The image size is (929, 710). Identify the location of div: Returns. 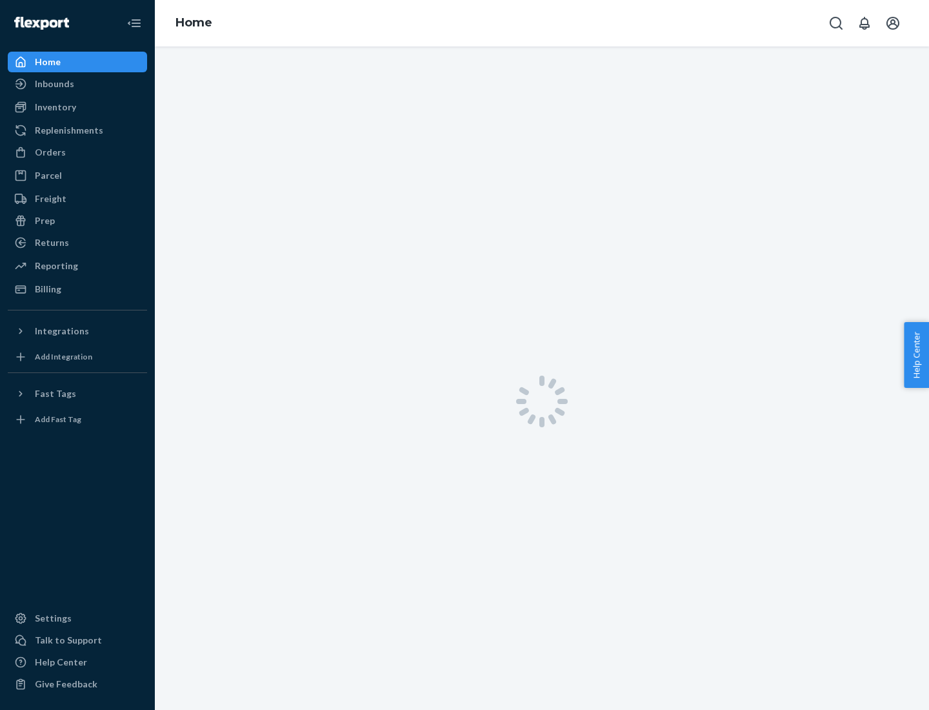
(52, 243).